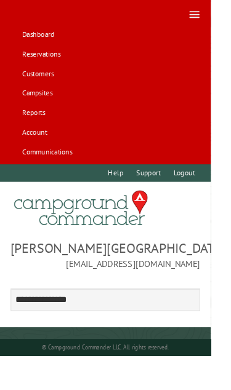  I want to click on a: Account, so click(37, 144).